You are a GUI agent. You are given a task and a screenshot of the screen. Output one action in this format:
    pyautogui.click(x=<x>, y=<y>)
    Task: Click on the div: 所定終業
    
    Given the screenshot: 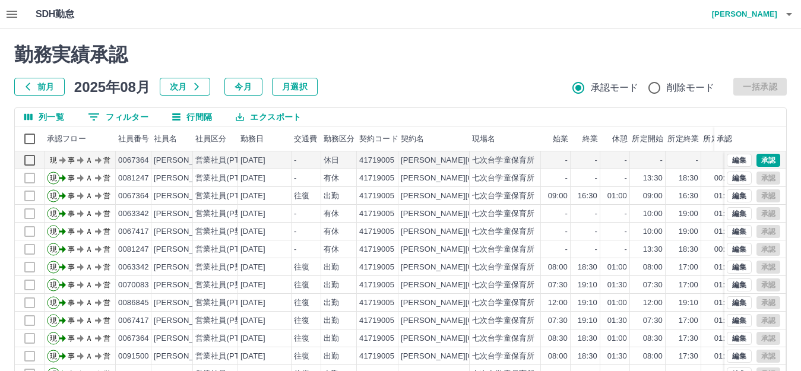 What is the action you would take?
    pyautogui.click(x=683, y=139)
    